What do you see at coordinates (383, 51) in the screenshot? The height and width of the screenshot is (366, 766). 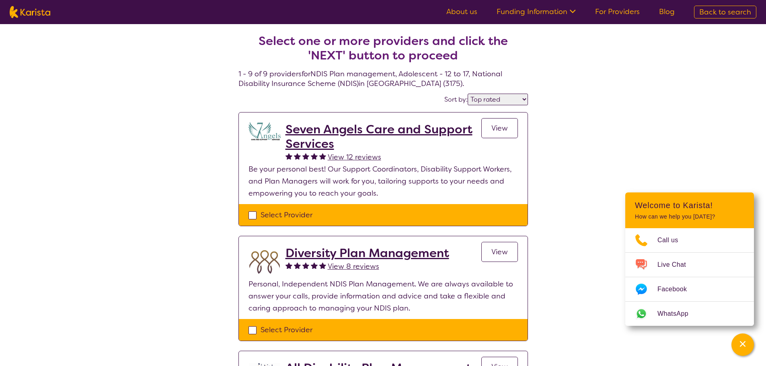 I see `h4: 1 - 9 of 9 providers for NDIS Plan management , Adolescent - 12 to 17 , National Disability Insur...` at bounding box center [383, 51].